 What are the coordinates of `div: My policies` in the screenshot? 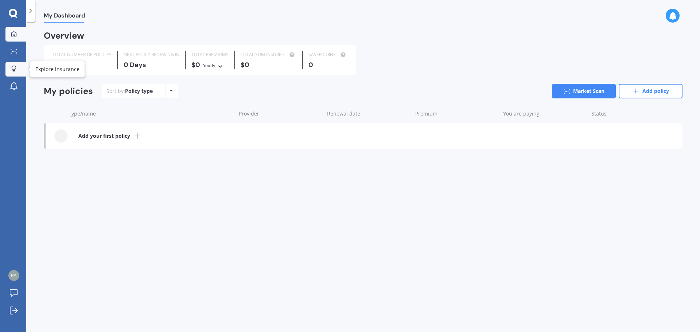 It's located at (68, 91).